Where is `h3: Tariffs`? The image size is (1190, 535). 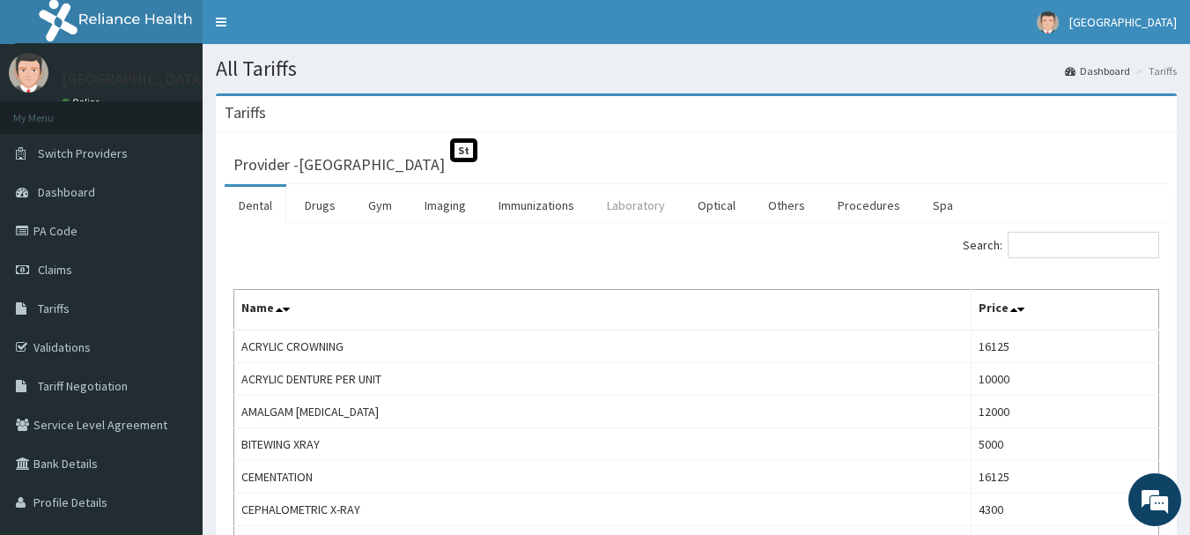 h3: Tariffs is located at coordinates (245, 113).